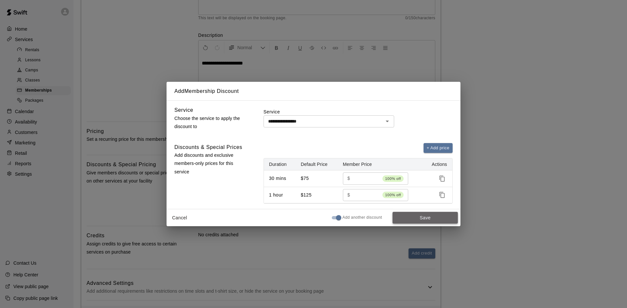  Describe the element at coordinates (208, 148) in the screenshot. I see `h6: Discounts & Special Prices` at that location.